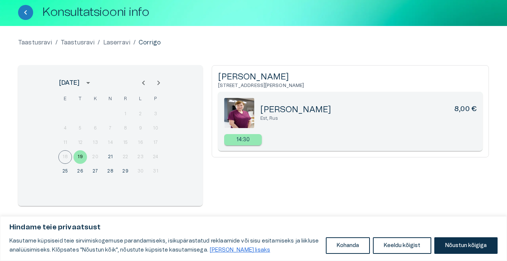 The height and width of the screenshot is (261, 507). Describe the element at coordinates (466, 246) in the screenshot. I see `button: Nõustun kõigiga` at that location.